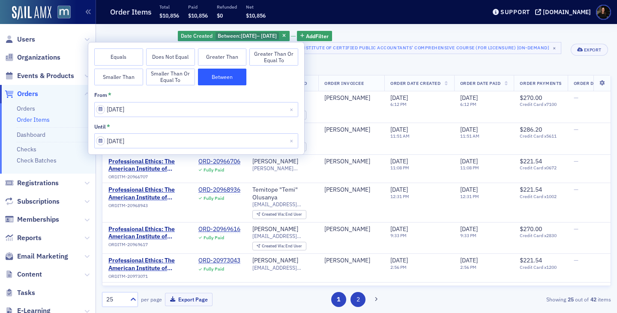  Describe the element at coordinates (219, 229) in the screenshot. I see `div: ORD-20969616` at that location.